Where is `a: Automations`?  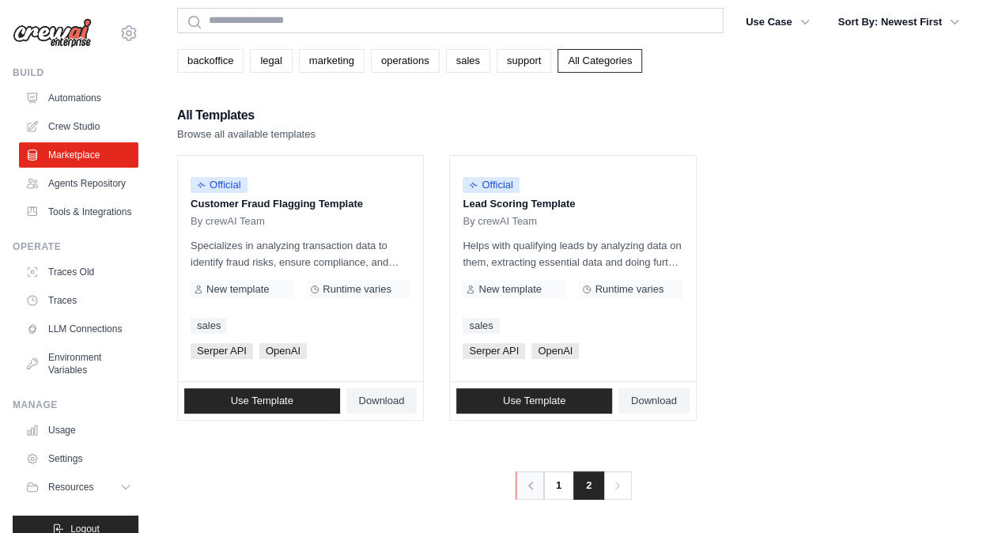
a: Automations is located at coordinates (78, 98).